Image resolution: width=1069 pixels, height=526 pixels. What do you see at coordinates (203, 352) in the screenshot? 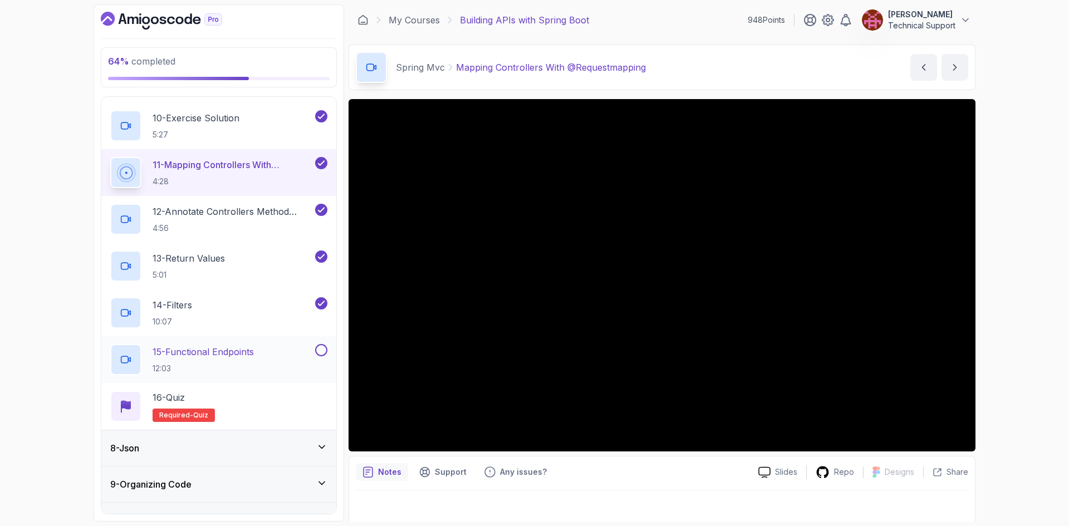
I see `p: 15 - Functional Endpoints` at bounding box center [203, 352].